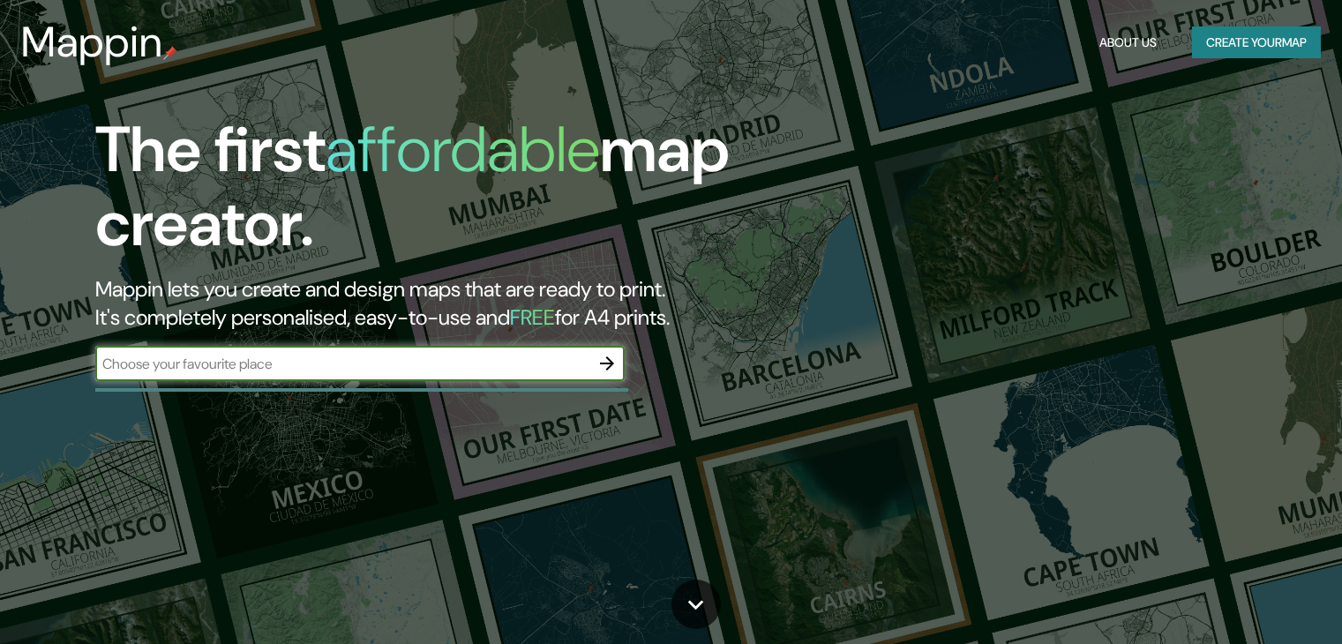 Image resolution: width=1342 pixels, height=644 pixels. I want to click on h1: The first map creator., so click(431, 194).